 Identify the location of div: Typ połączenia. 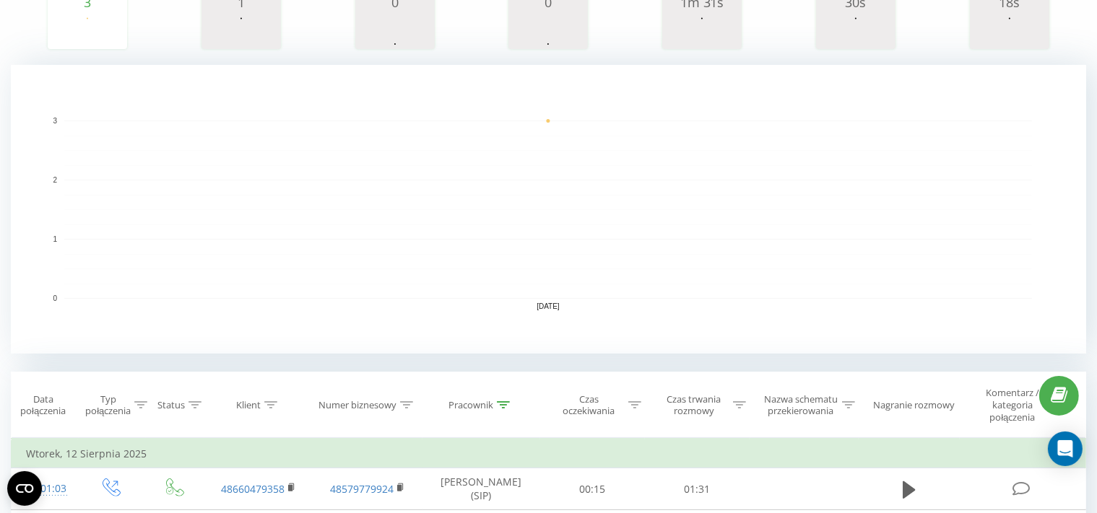
(108, 406).